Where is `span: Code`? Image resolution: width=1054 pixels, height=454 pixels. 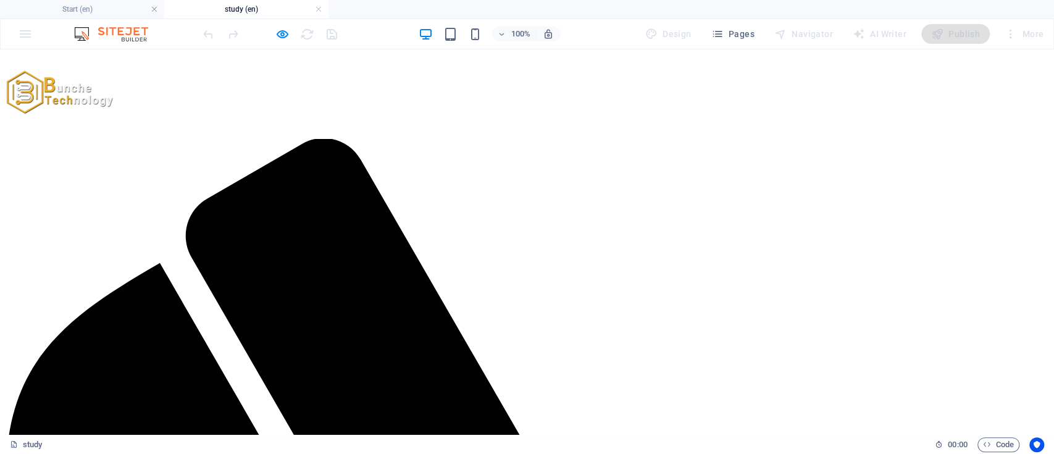
span: Code is located at coordinates (998, 445).